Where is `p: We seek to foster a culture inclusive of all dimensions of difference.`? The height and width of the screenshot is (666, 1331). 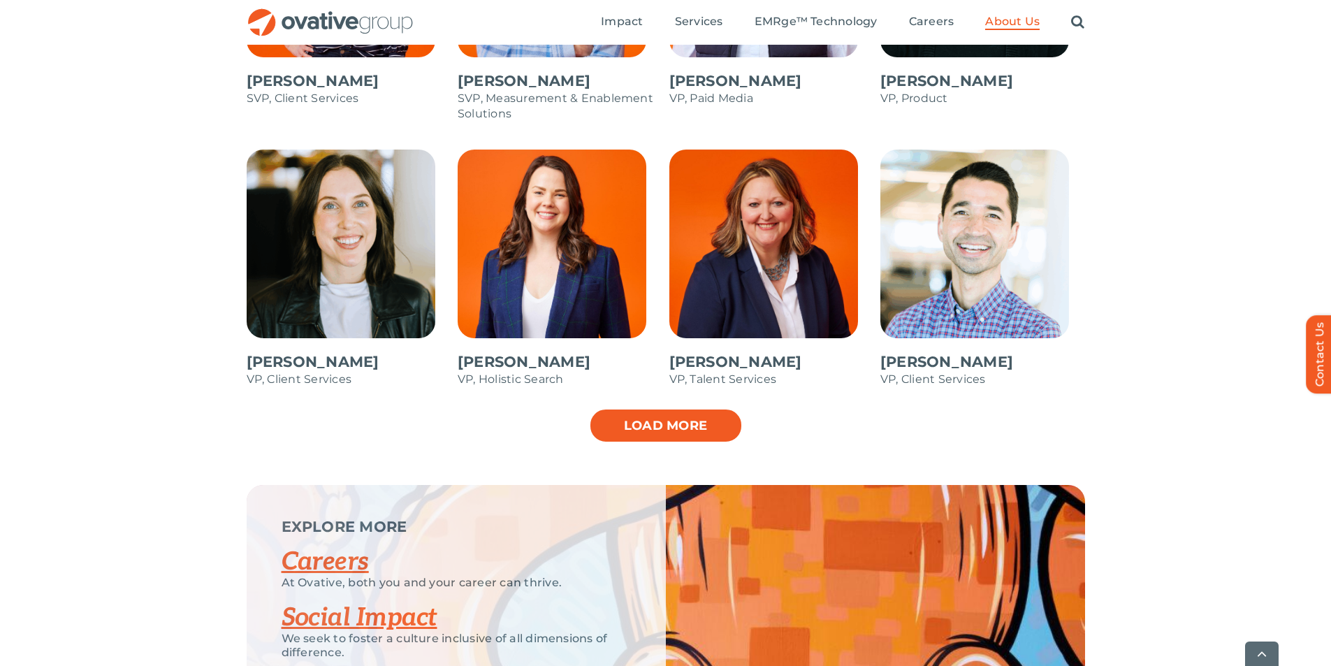
p: We seek to foster a culture inclusive of all dimensions of difference. is located at coordinates (456, 646).